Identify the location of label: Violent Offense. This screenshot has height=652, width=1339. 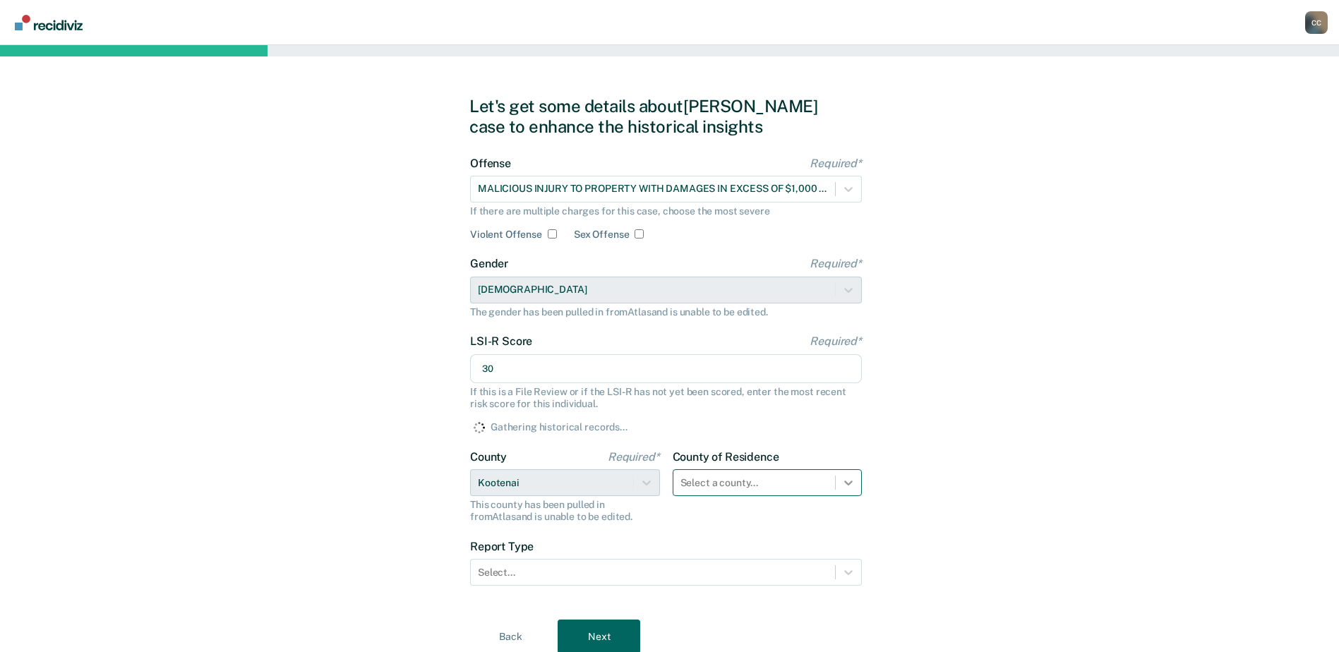
(506, 234).